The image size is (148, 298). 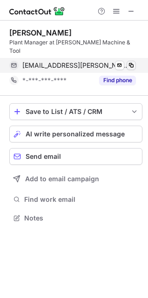 What do you see at coordinates (43, 156) in the screenshot?
I see `span: Send email` at bounding box center [43, 156].